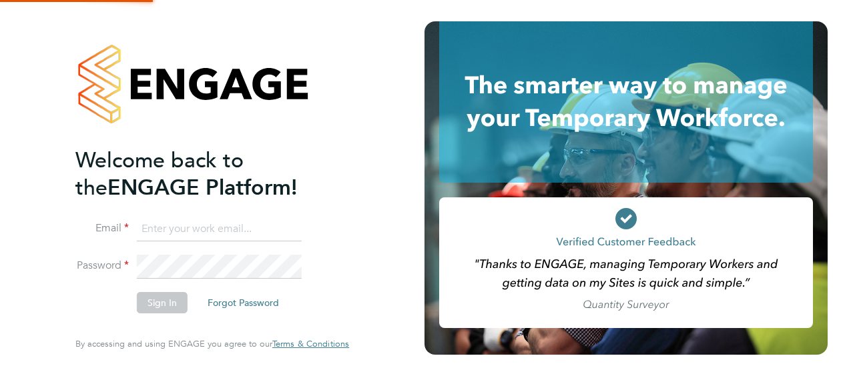  Describe the element at coordinates (102, 266) in the screenshot. I see `label: Password` at that location.